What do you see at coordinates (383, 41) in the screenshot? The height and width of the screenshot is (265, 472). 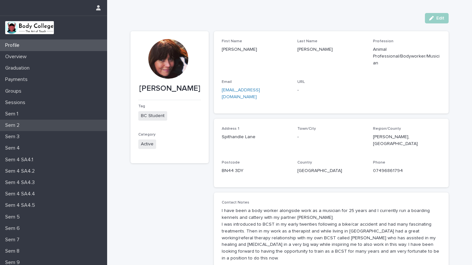 I see `span: Profession` at bounding box center [383, 41].